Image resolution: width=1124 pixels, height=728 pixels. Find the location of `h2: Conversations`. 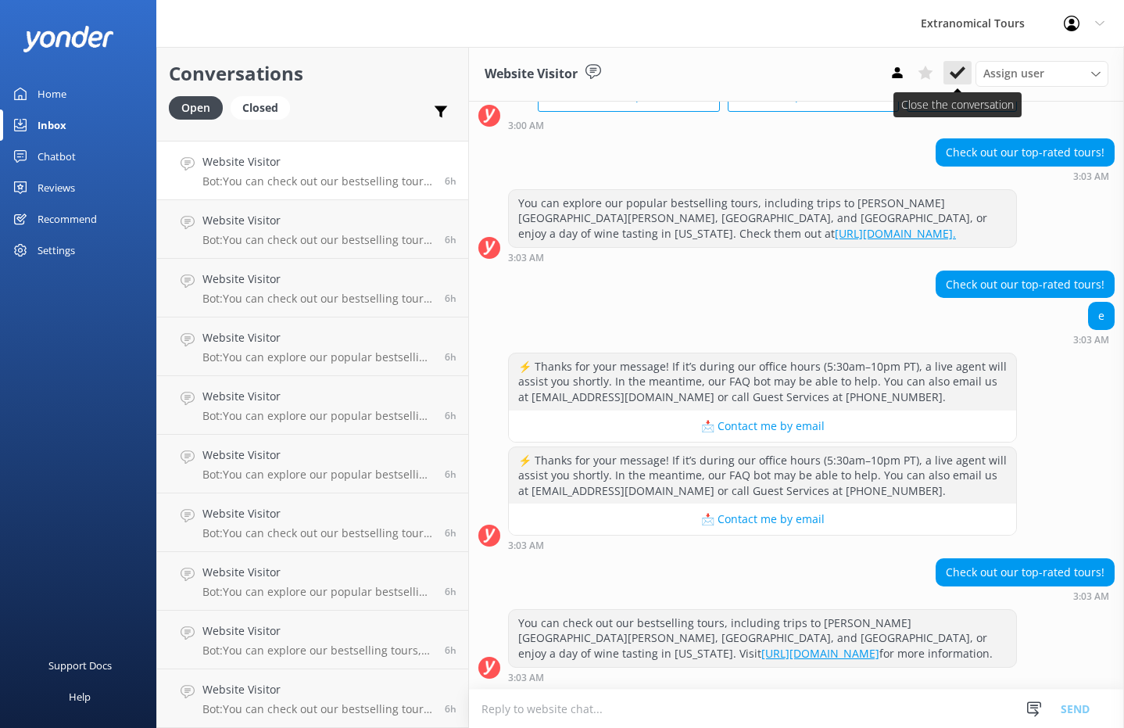

h2: Conversations is located at coordinates (313, 73).